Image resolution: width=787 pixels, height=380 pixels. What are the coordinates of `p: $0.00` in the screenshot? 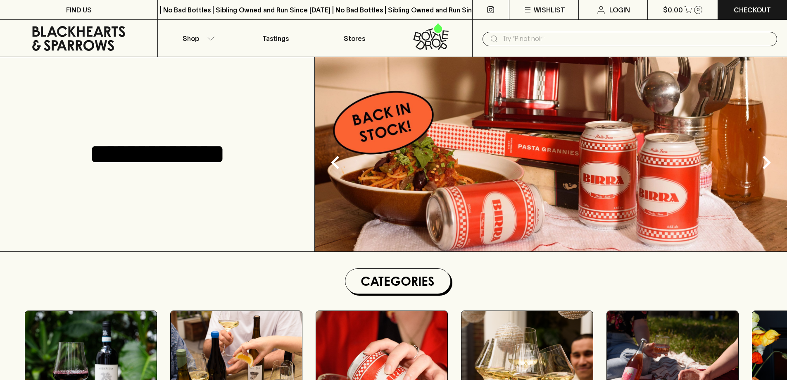 It's located at (673, 10).